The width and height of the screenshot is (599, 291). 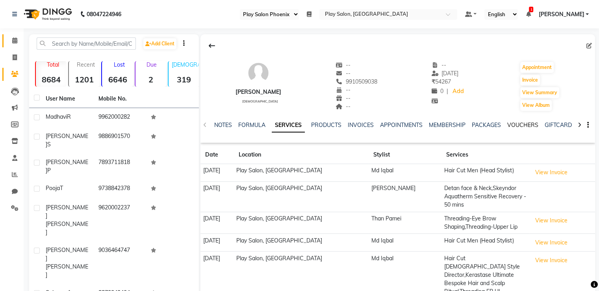 I want to click on td: 9962000282, so click(x=120, y=117).